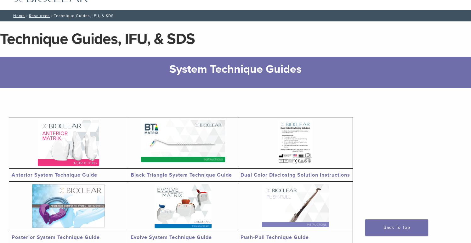 The image size is (471, 243). Describe the element at coordinates (182, 175) in the screenshot. I see `a: Black Triangle System Technique Guide` at that location.